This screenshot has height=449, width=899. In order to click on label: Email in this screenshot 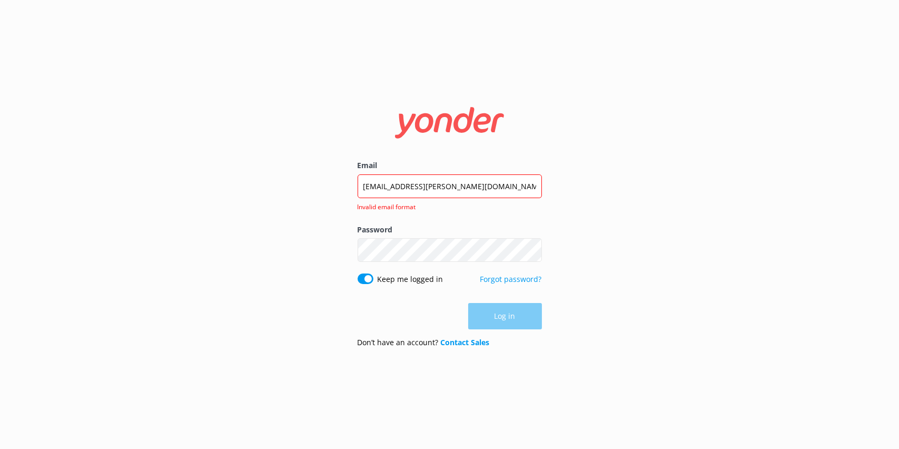, I will do `click(450, 165)`.